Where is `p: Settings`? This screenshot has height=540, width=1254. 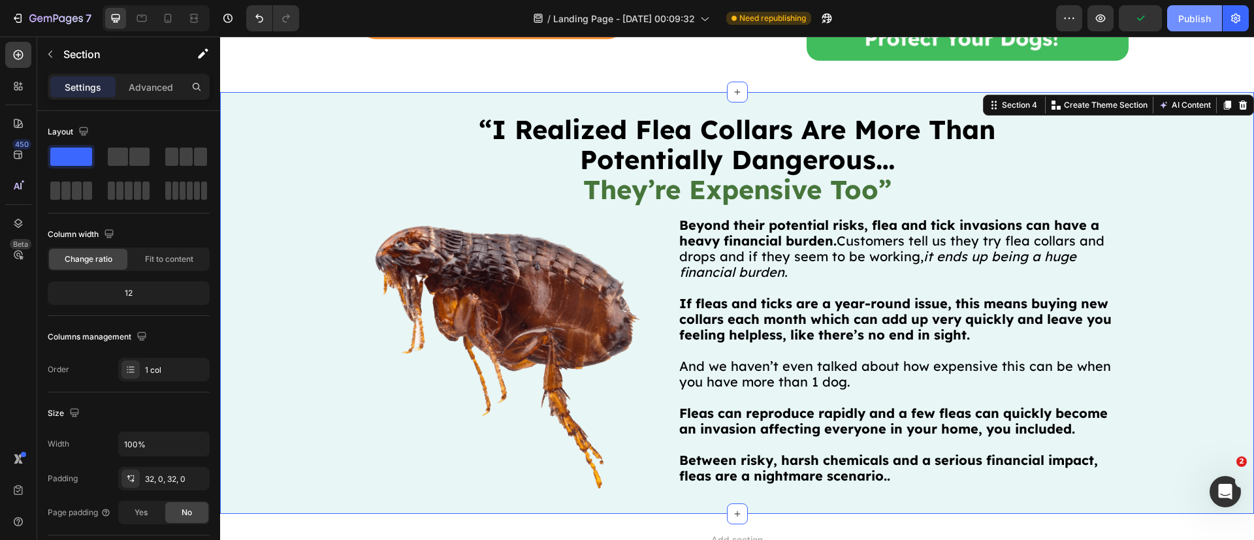 p: Settings is located at coordinates (83, 87).